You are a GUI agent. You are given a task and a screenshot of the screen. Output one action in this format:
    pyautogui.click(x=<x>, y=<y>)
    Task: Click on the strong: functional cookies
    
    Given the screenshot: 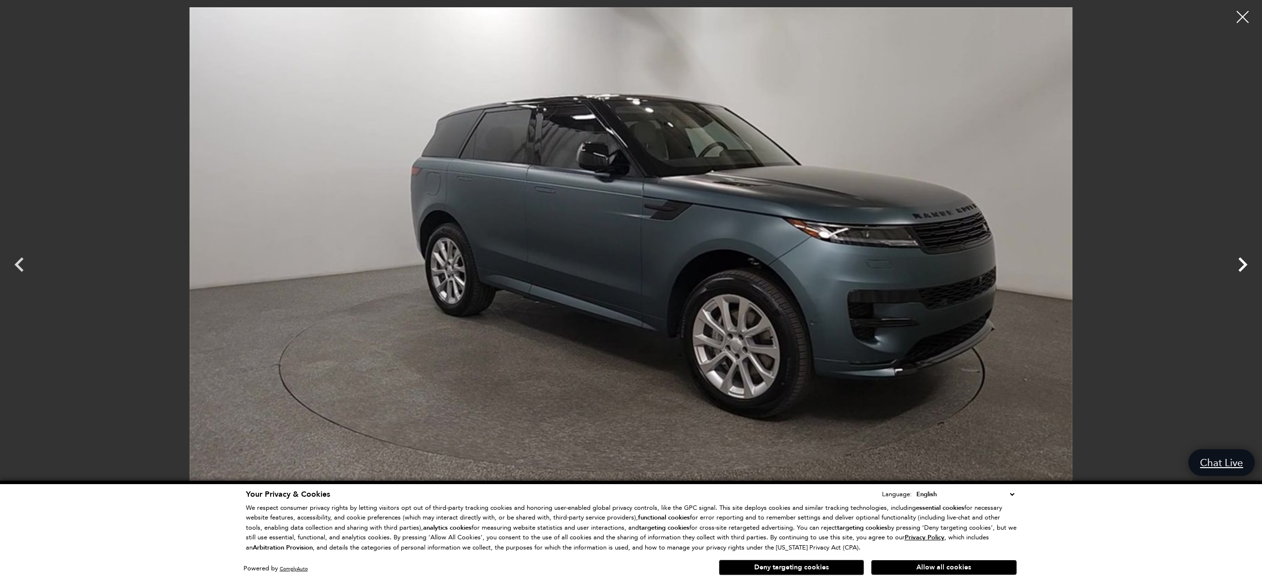 What is the action you would take?
    pyautogui.click(x=664, y=517)
    